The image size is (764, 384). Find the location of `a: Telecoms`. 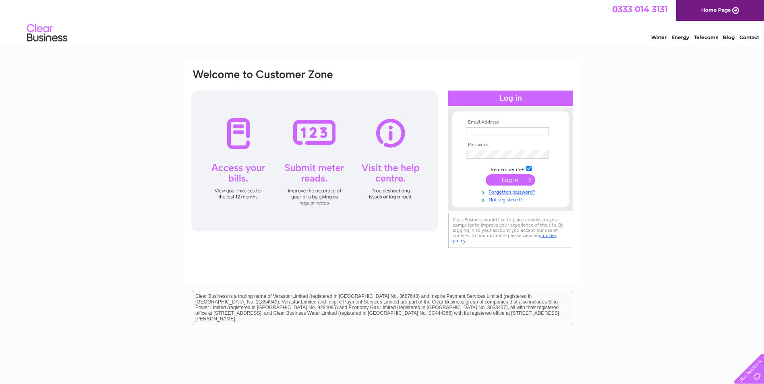

a: Telecoms is located at coordinates (706, 37).